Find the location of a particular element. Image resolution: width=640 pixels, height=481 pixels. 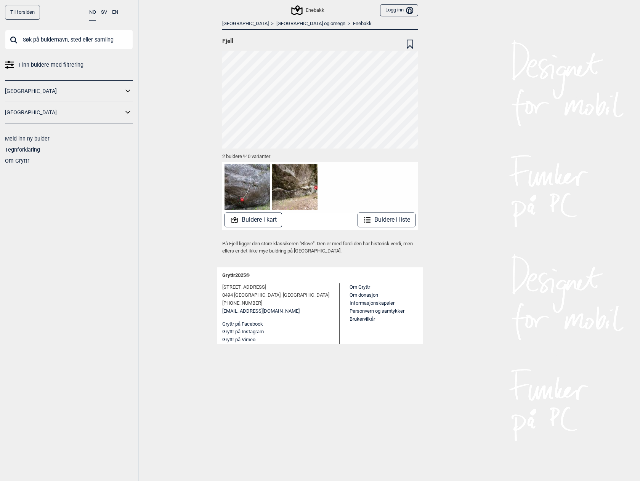

p: På Fjell ligger den store klassikeren "Blove". Den er med fordi den har historisk verdi, men elle... is located at coordinates (320, 247).